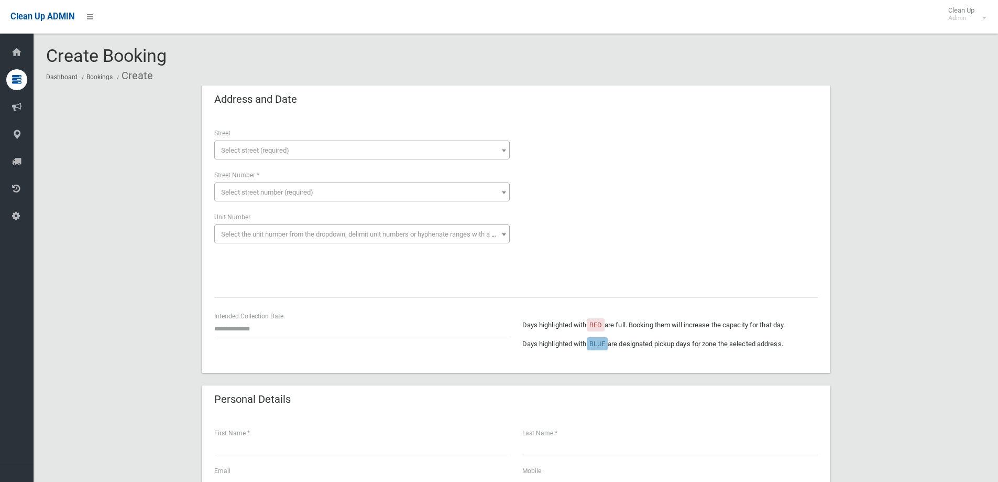 This screenshot has width=998, height=482. I want to click on span: Select the unit number from the dropdown, delimit unit numbers or hyphenate ranges with a comma, so click(367, 234).